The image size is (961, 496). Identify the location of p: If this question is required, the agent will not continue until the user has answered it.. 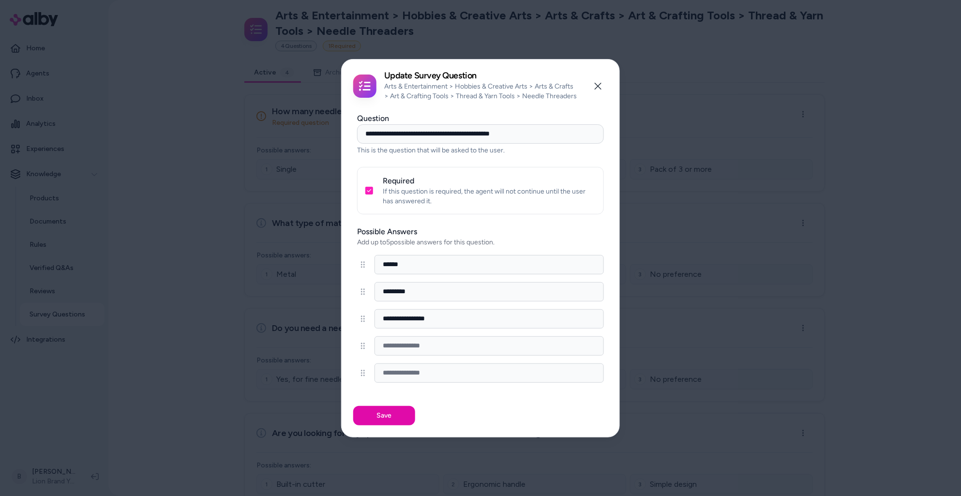
(489, 196).